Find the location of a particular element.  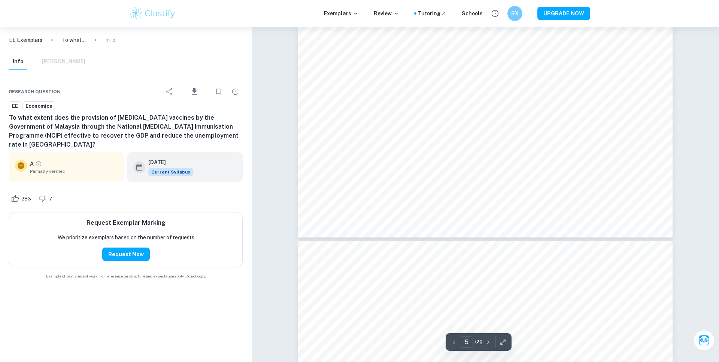

div: This exemplar is based on the current syllabus. Feel free to refer to it for inspiration/ideas wh... is located at coordinates (171, 172).